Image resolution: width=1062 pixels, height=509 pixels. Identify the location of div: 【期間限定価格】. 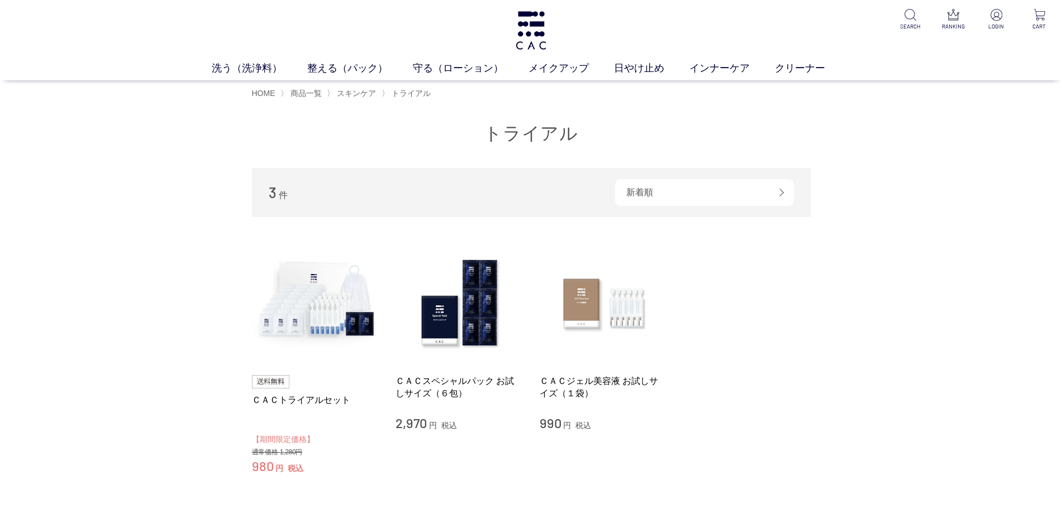
(316, 440).